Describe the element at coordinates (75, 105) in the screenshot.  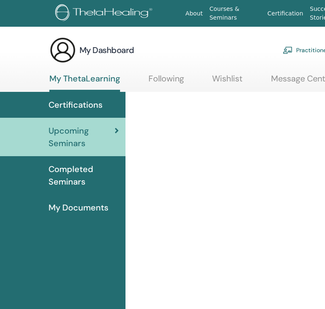
I see `span: Certifications` at that location.